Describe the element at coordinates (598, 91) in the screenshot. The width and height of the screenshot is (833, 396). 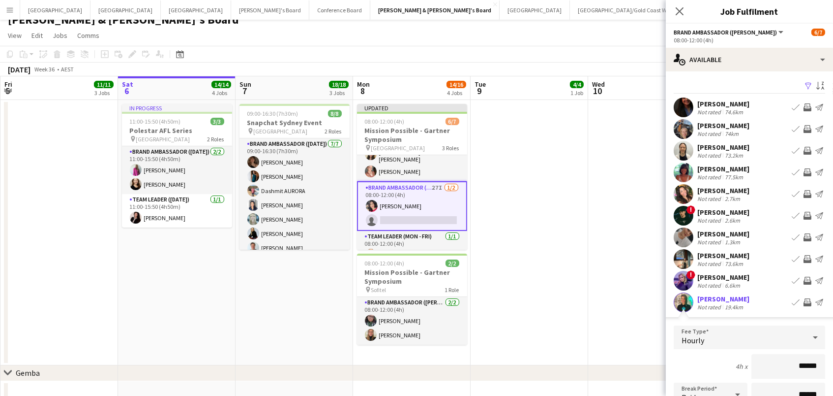
I see `span: 10` at that location.